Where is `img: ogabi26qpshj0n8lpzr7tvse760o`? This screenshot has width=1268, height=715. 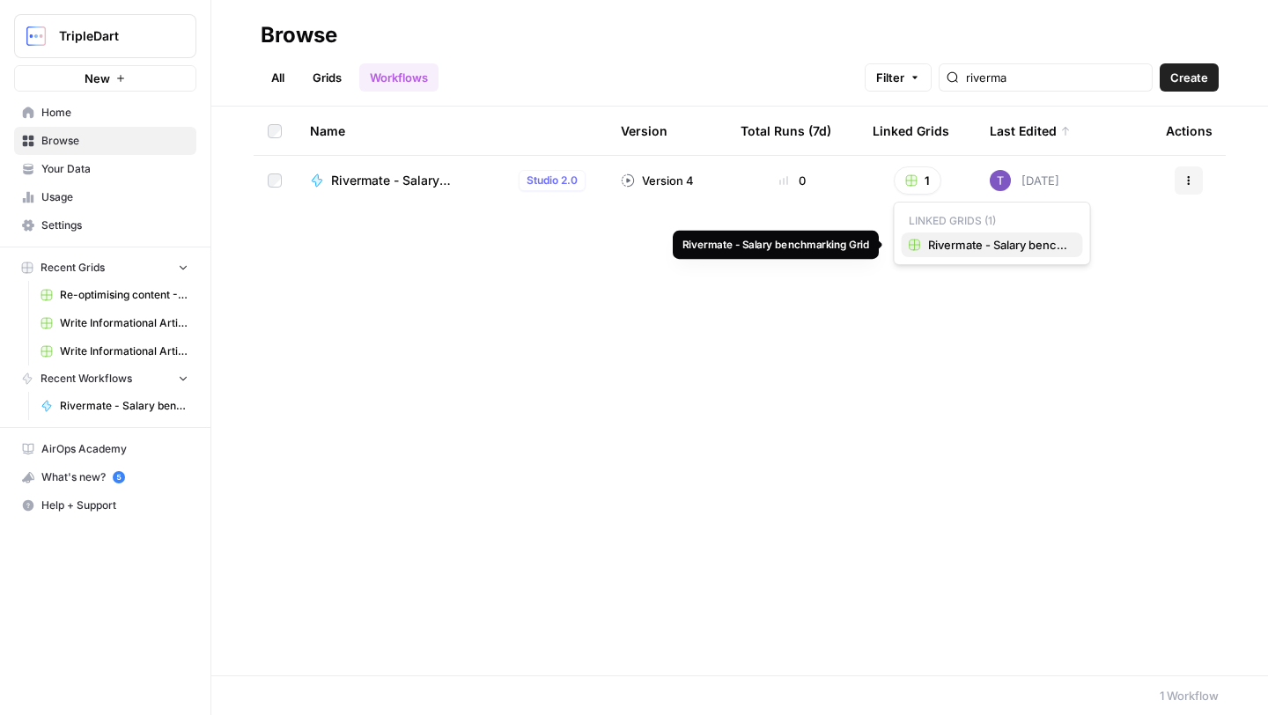 img: ogabi26qpshj0n8lpzr7tvse760o is located at coordinates (1000, 180).